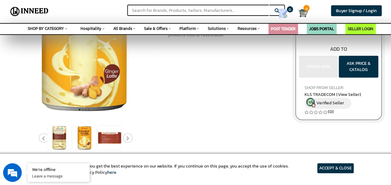  Describe the element at coordinates (188, 28) in the screenshot. I see `span: Platform` at that location.